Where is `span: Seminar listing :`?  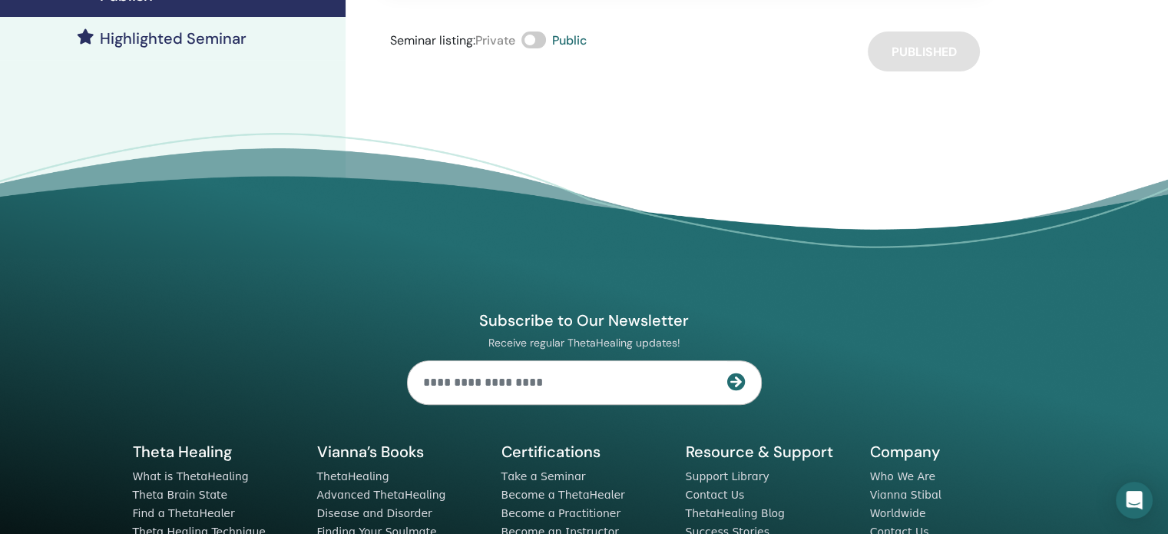
span: Seminar listing : is located at coordinates (432, 40).